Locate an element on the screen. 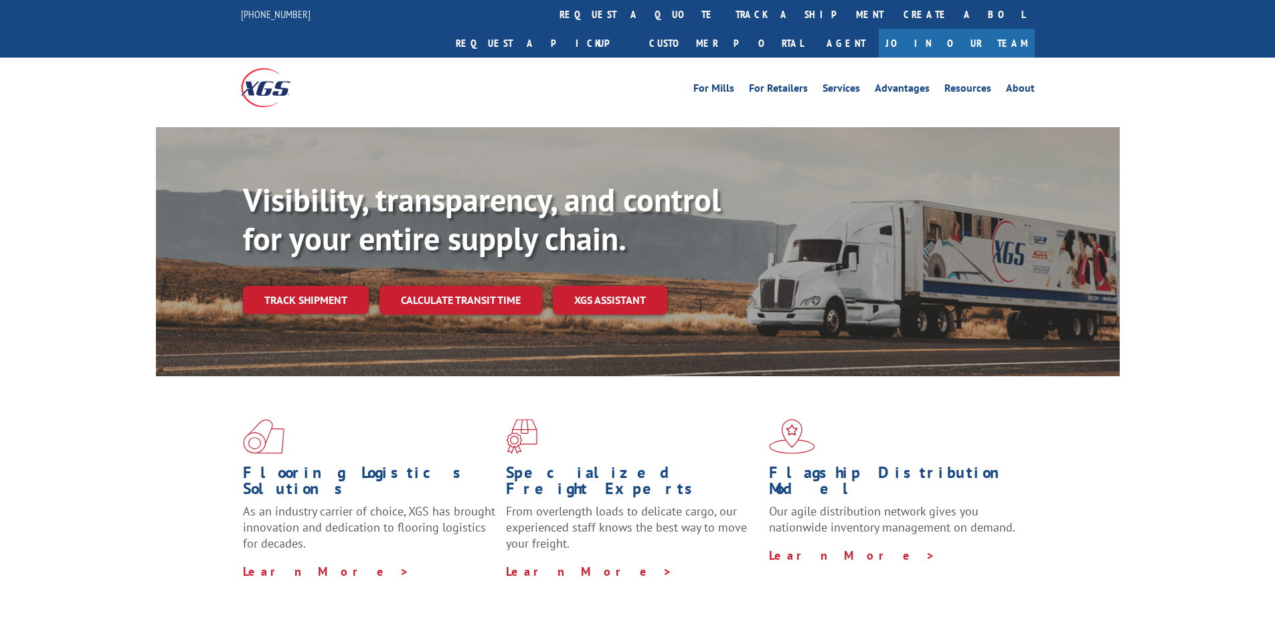 This screenshot has width=1275, height=638. img: xgs-icon-total-supply-chain-intelligence-red is located at coordinates (264, 437).